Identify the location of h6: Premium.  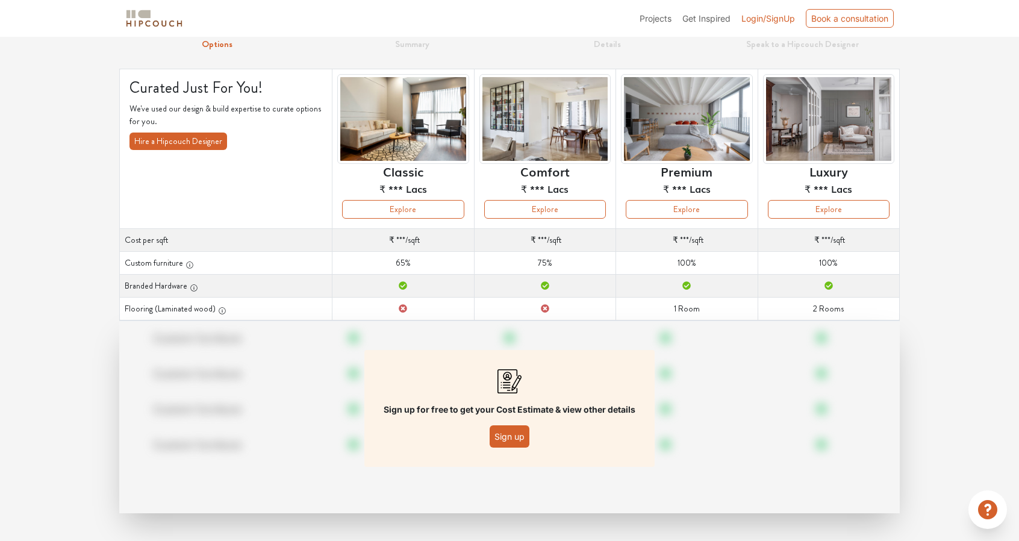
(686, 171).